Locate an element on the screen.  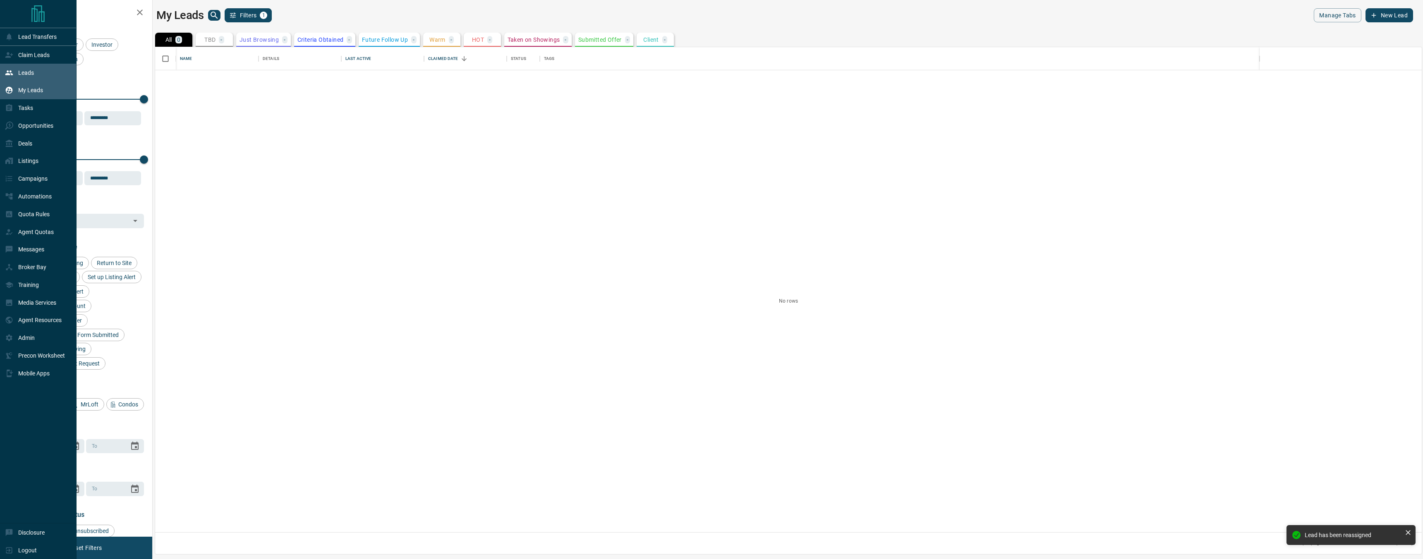
h1: My Leads is located at coordinates (180, 15).